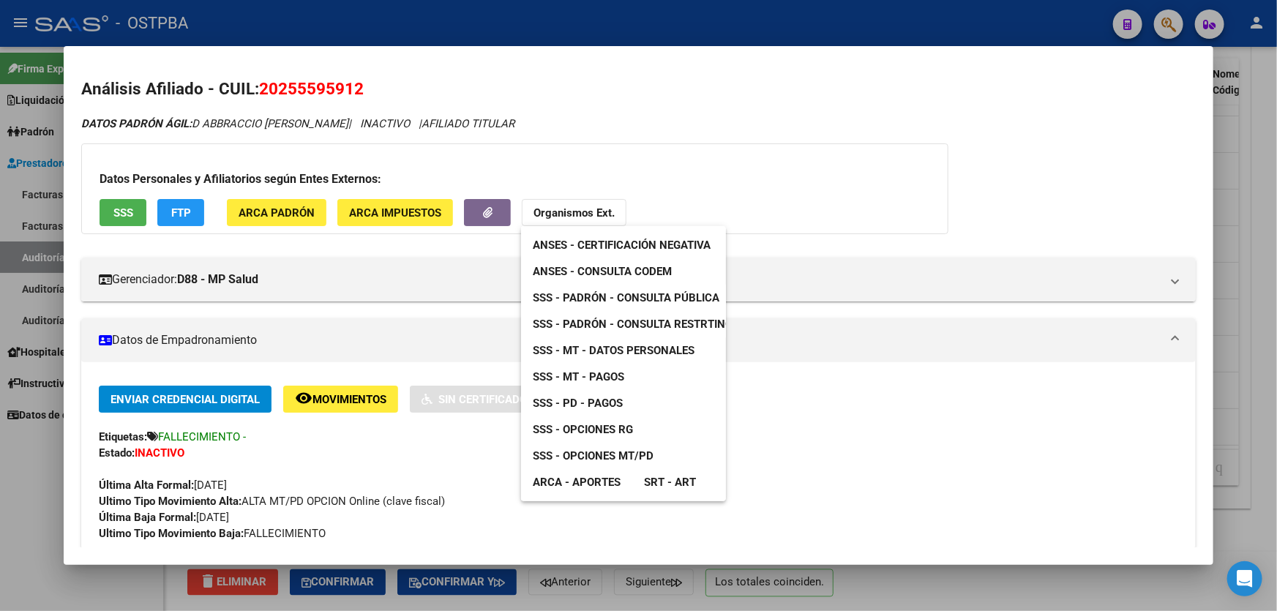 The image size is (1277, 611). Describe the element at coordinates (593, 456) in the screenshot. I see `a: SSS - Opciones MT/PD` at that location.